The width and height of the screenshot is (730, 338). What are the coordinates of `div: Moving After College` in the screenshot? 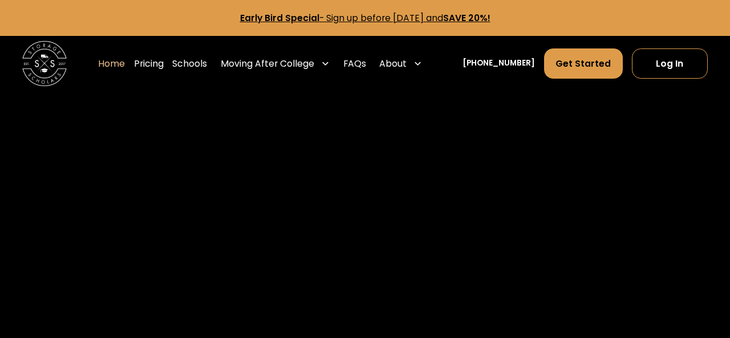 It's located at (267, 64).